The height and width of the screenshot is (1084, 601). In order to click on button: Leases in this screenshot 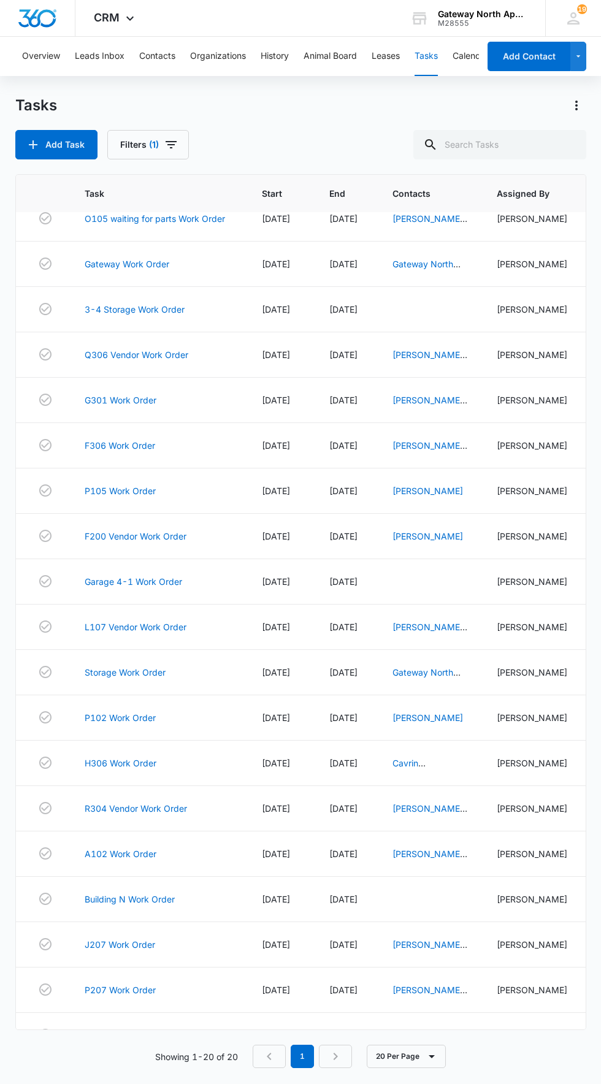, I will do `click(386, 56)`.